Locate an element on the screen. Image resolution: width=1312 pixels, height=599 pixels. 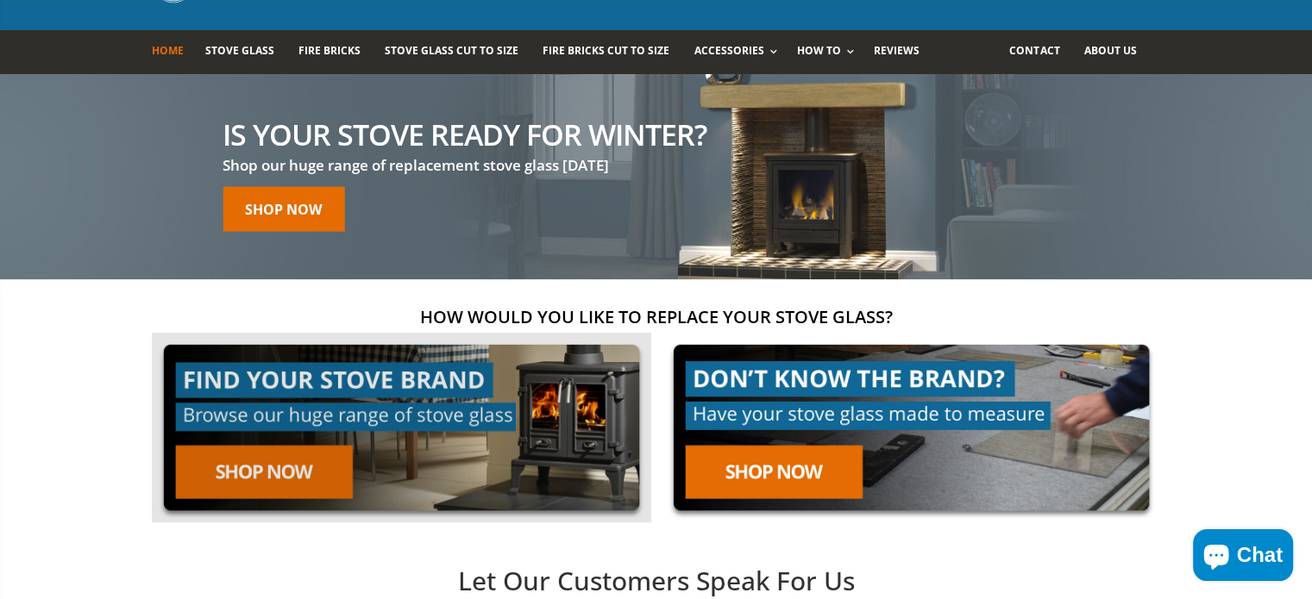
span: Home is located at coordinates (167, 50).